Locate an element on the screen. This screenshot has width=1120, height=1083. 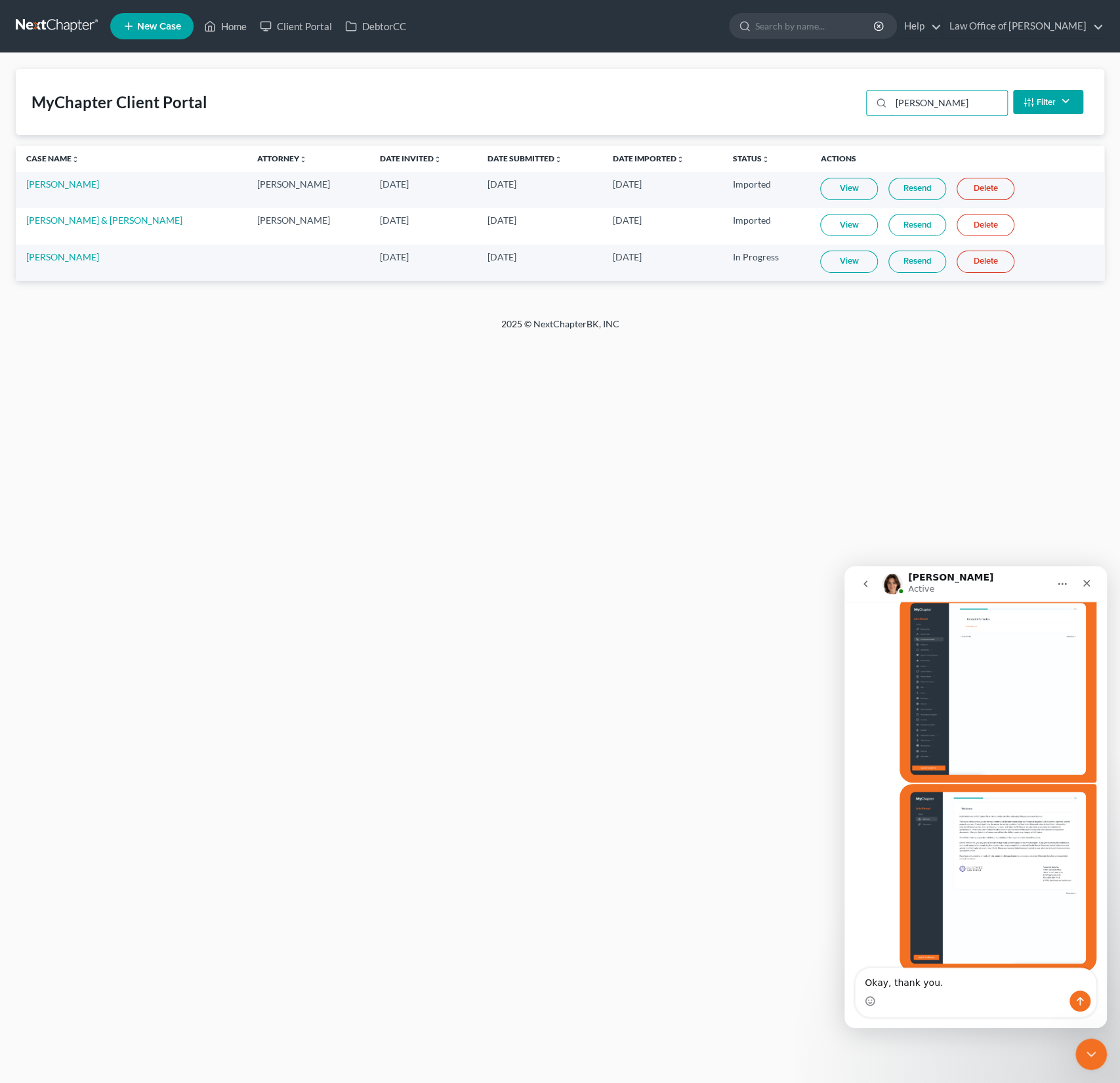
th: Actions is located at coordinates (957, 159).